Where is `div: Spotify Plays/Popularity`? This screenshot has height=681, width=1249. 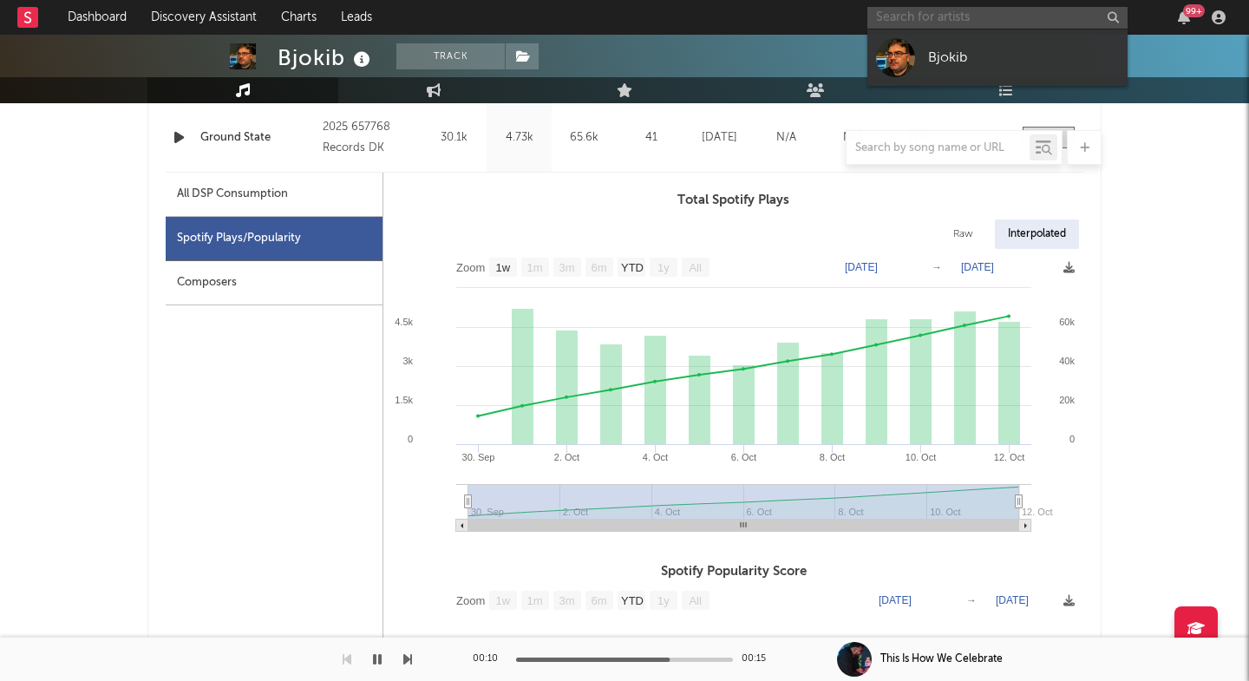
div: Spotify Plays/Popularity is located at coordinates (274, 239).